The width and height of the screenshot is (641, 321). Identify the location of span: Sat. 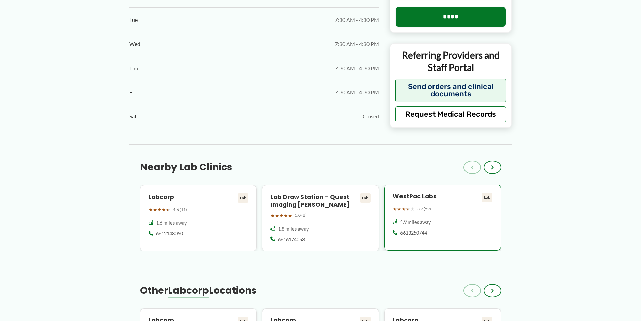
(133, 116).